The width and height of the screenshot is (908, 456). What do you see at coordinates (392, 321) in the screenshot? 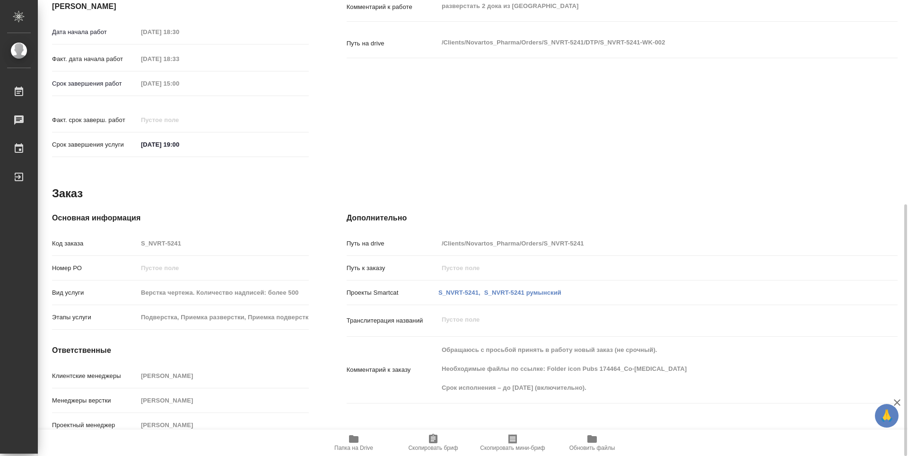
I see `p: Транслитерация названий` at bounding box center [392, 321].